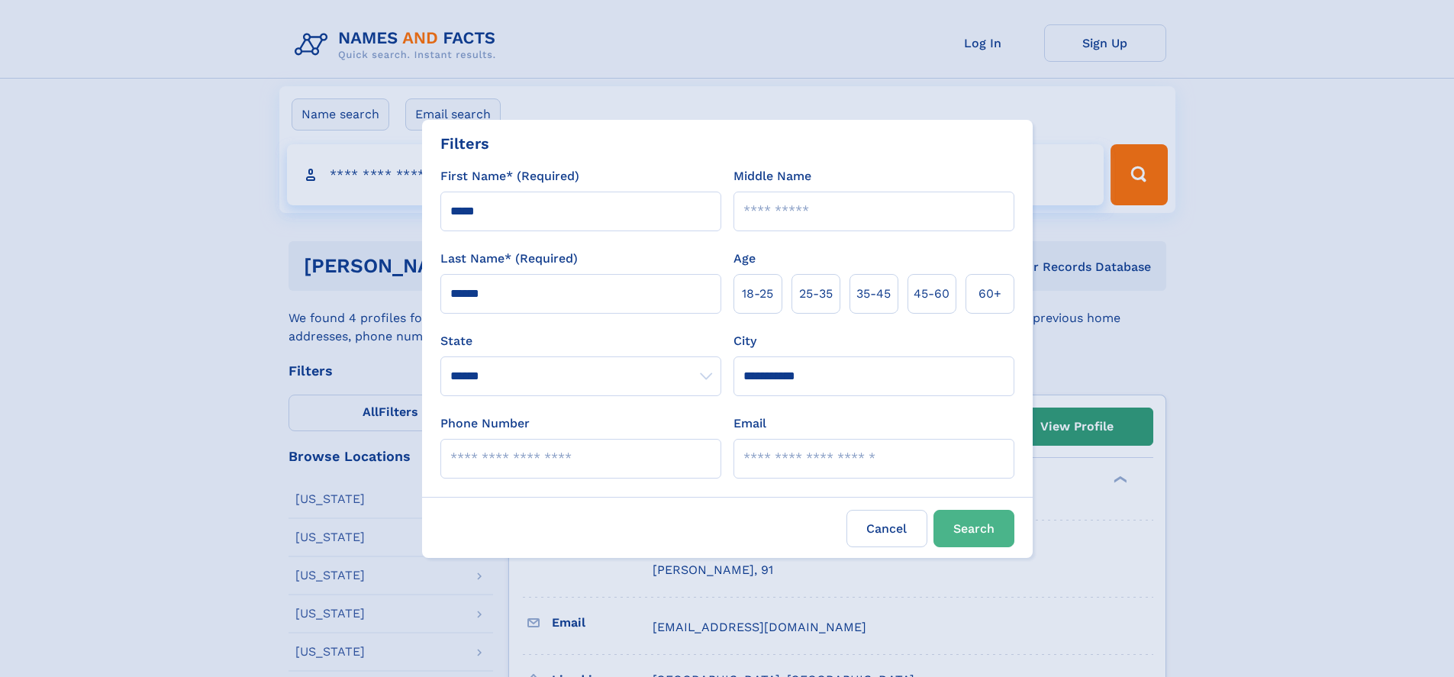  What do you see at coordinates (873, 294) in the screenshot?
I see `span: 35‑45` at bounding box center [873, 294].